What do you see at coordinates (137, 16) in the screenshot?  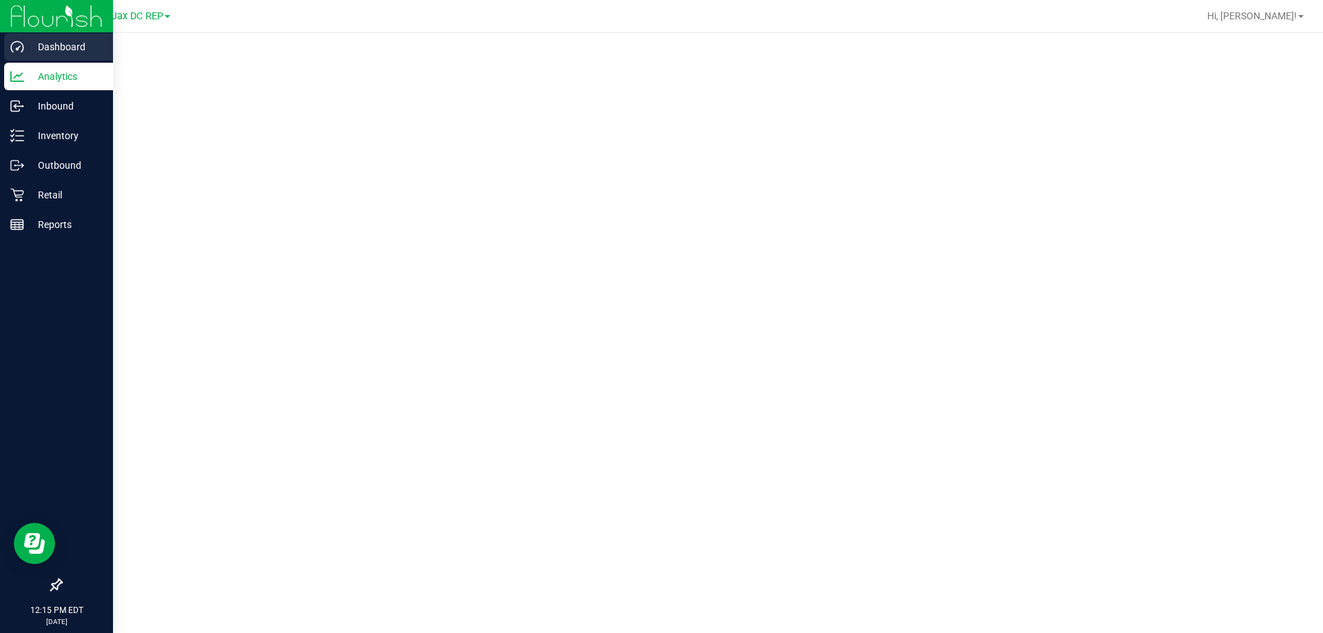 I see `span: Jax DC REP` at bounding box center [137, 16].